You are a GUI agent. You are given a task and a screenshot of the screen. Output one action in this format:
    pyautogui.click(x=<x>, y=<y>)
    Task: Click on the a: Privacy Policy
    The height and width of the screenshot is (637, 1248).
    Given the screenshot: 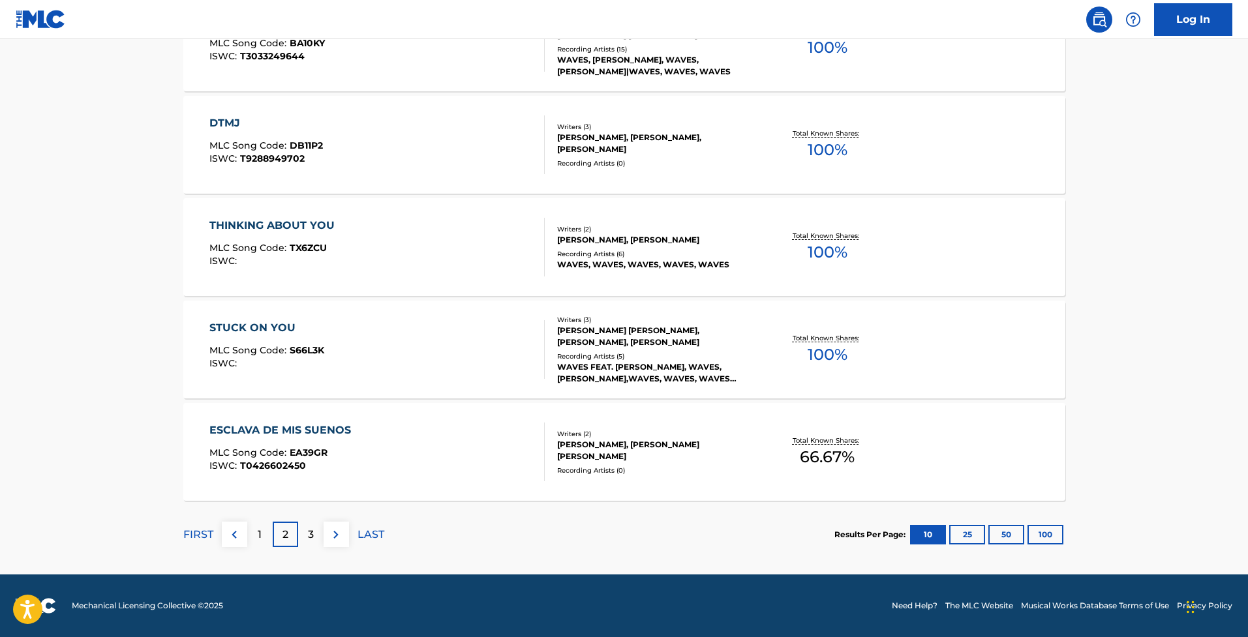 What is the action you would take?
    pyautogui.click(x=1204, y=606)
    